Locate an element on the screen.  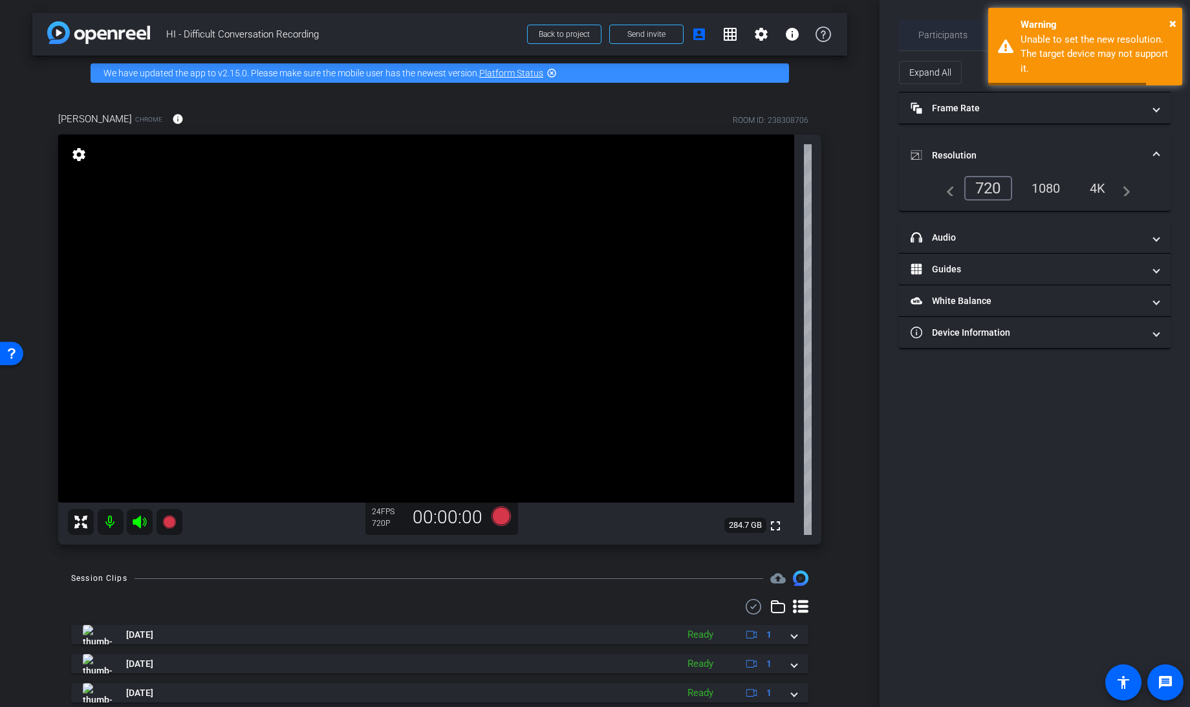
div: ROOM ID: 238308706 is located at coordinates (770, 120).